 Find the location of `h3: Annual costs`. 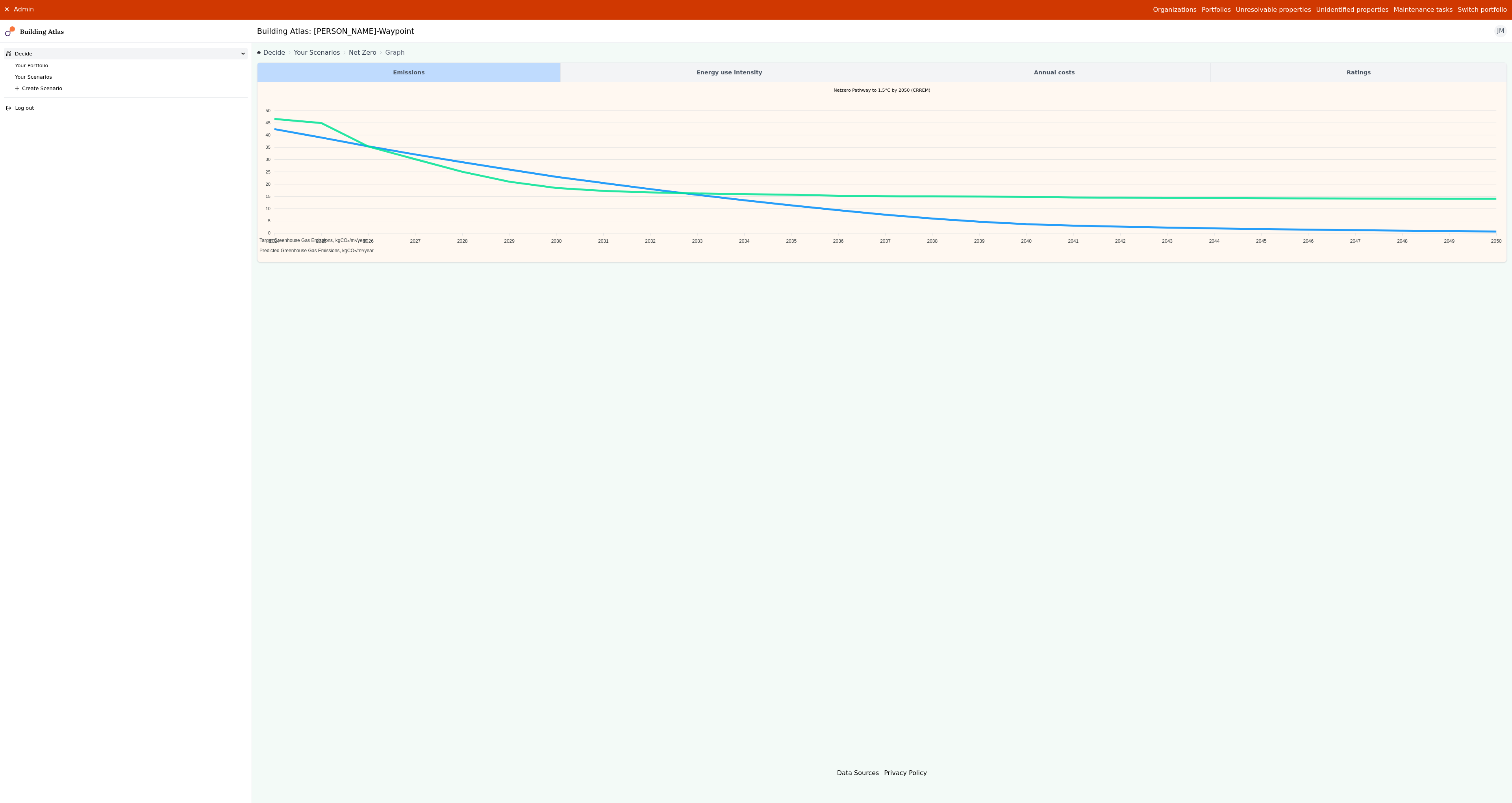

h3: Annual costs is located at coordinates (1055, 73).